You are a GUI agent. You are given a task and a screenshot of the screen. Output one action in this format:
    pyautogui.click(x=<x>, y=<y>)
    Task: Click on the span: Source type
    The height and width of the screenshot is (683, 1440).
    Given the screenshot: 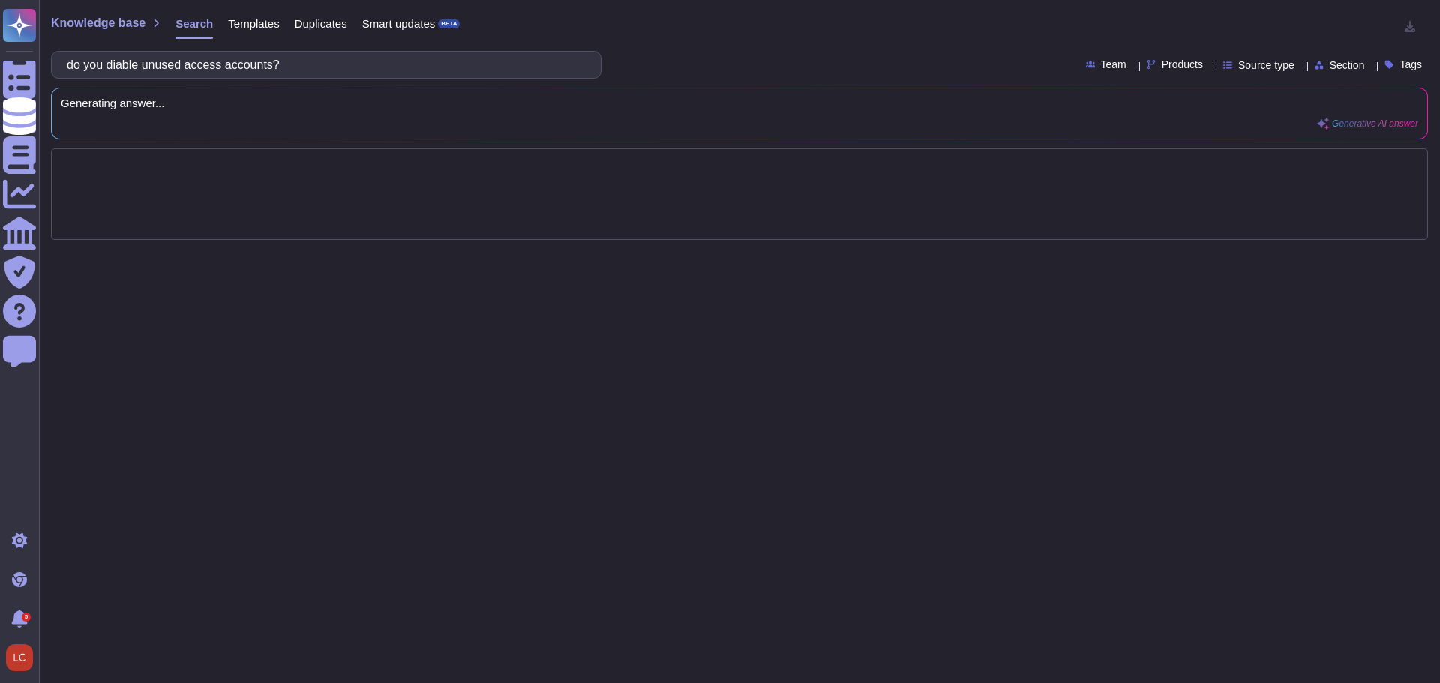 What is the action you would take?
    pyautogui.click(x=1266, y=65)
    